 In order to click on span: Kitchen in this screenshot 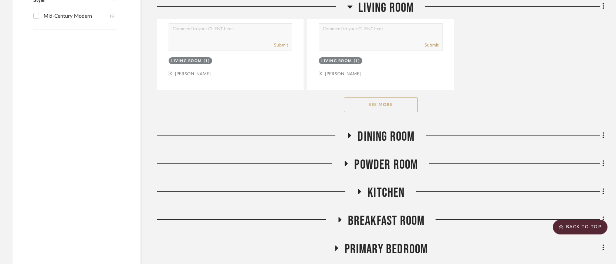, I will do `click(386, 193)`.